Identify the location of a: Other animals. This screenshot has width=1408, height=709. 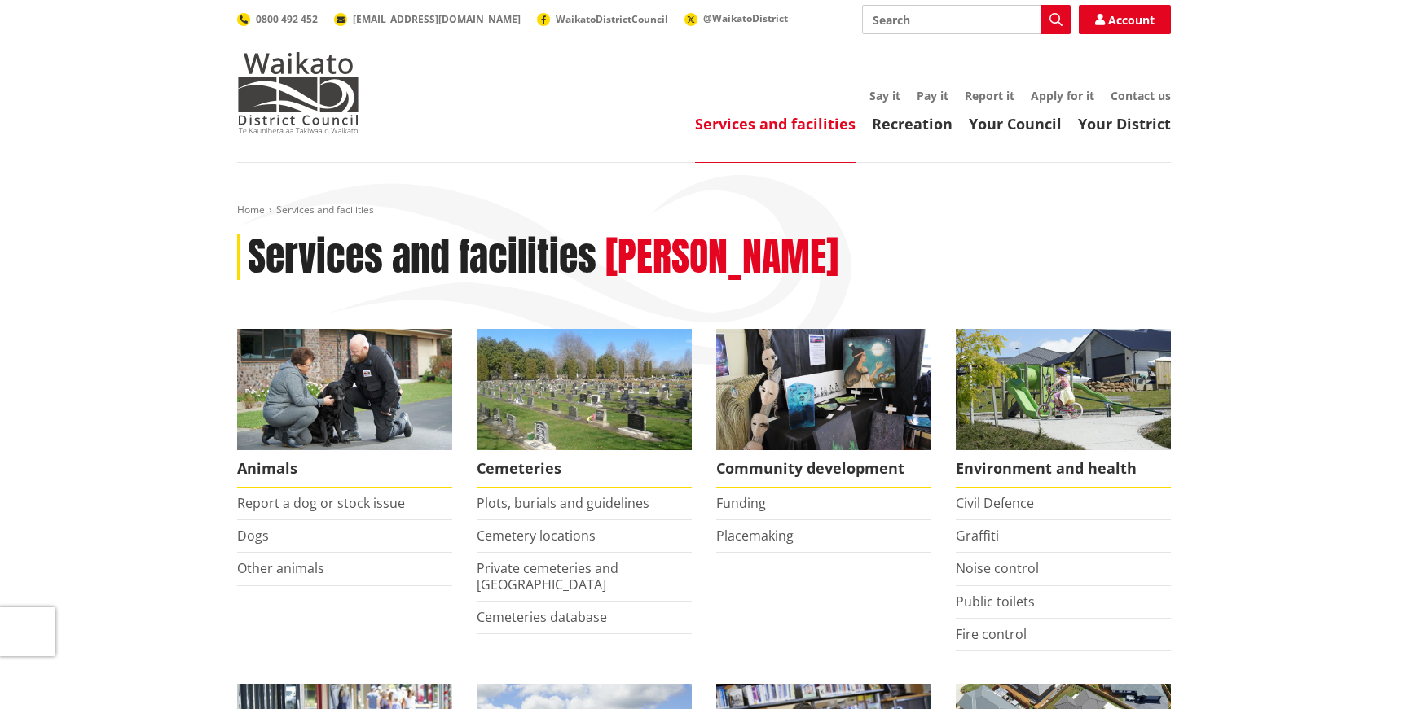
(280, 569).